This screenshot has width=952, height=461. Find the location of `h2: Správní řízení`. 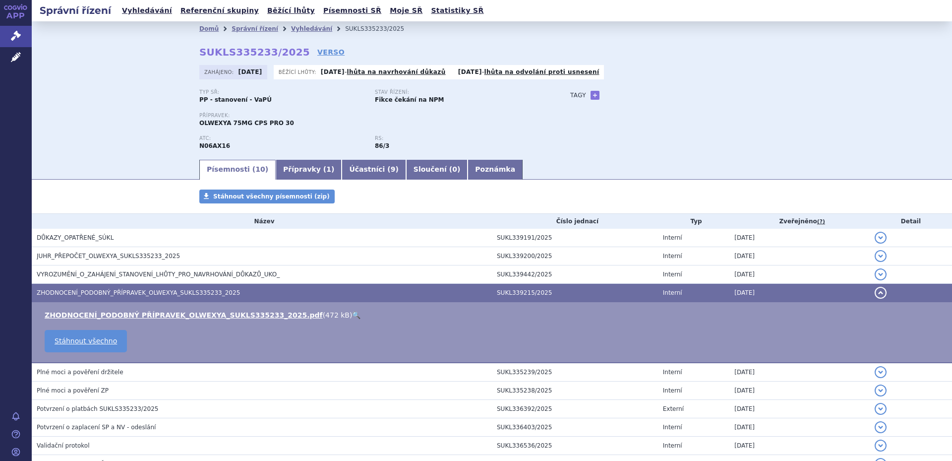

h2: Správní řízení is located at coordinates (75, 10).